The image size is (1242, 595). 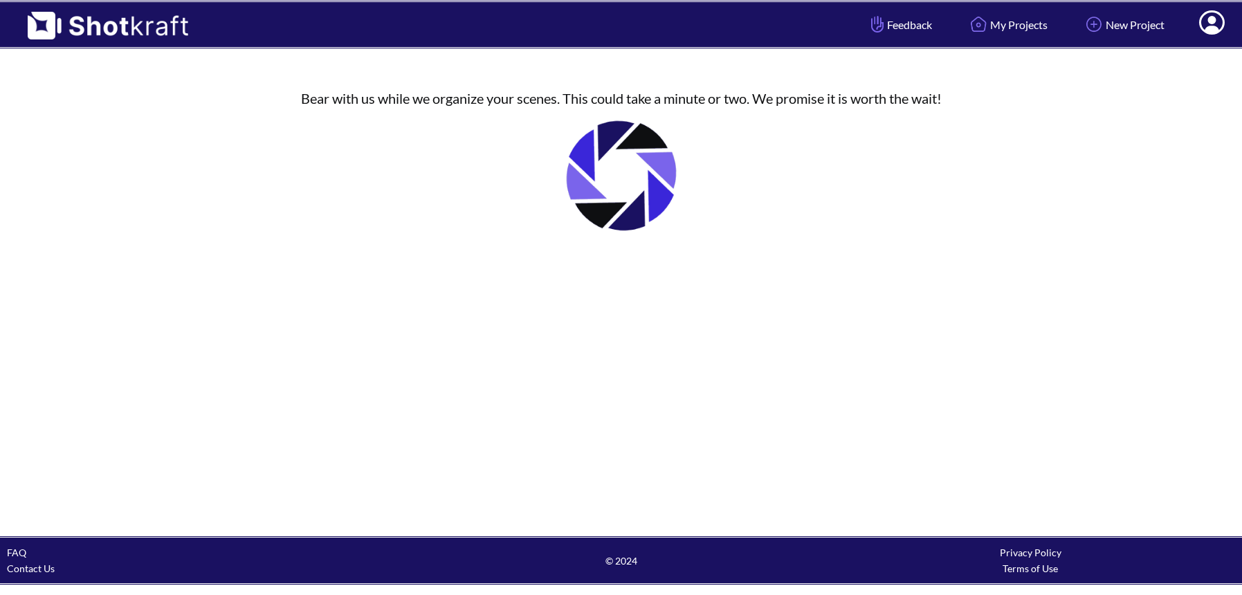 What do you see at coordinates (1007, 24) in the screenshot?
I see `a: My Projects` at bounding box center [1007, 24].